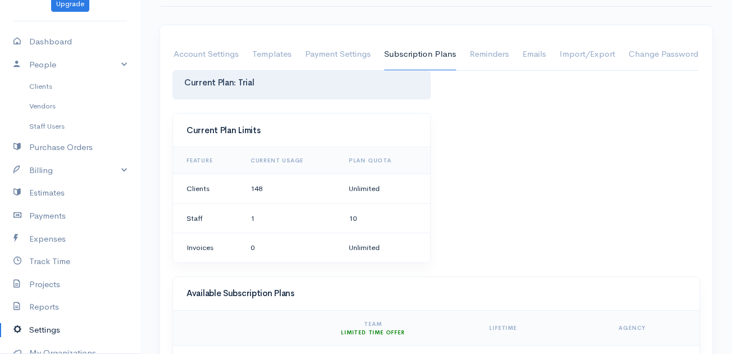 The width and height of the screenshot is (732, 354). What do you see at coordinates (587, 54) in the screenshot?
I see `a: Import/Export` at bounding box center [587, 54].